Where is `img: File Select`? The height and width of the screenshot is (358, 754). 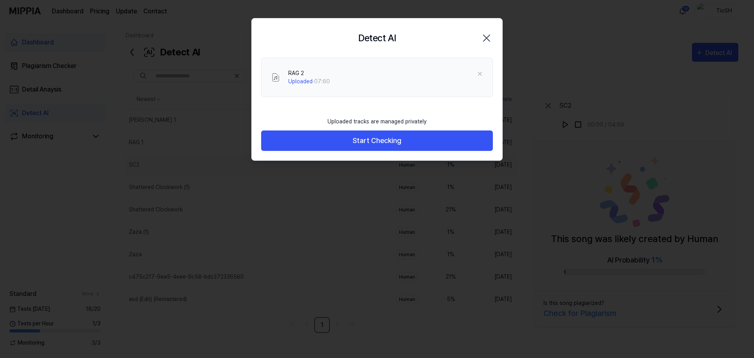 img: File Select is located at coordinates (276, 77).